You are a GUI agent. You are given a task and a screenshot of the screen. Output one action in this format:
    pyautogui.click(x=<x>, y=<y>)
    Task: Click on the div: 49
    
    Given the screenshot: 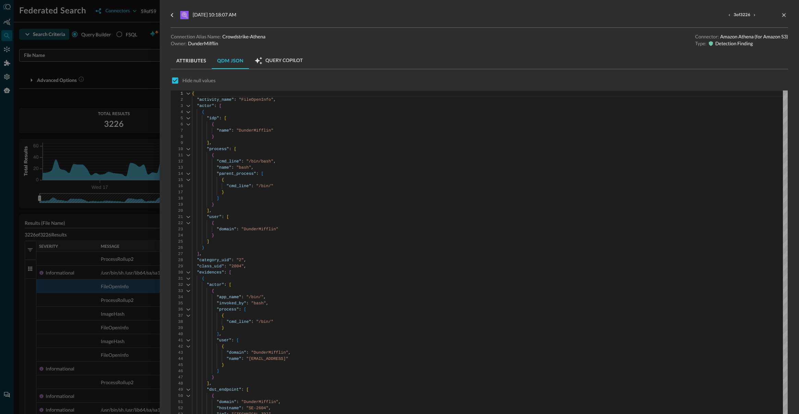 What is the action you would take?
    pyautogui.click(x=177, y=390)
    